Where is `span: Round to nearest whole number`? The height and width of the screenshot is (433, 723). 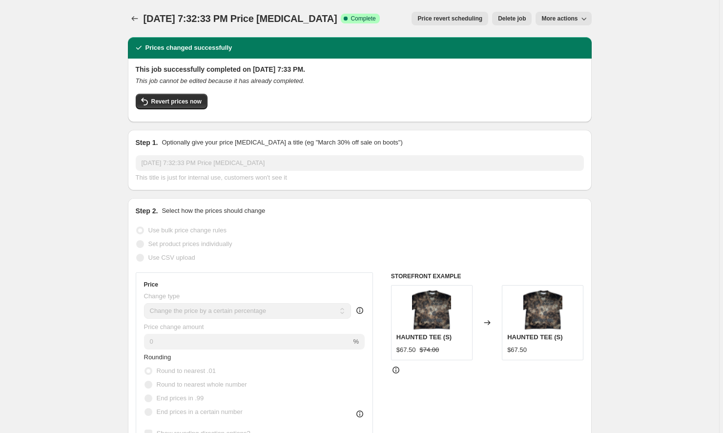 span: Round to nearest whole number is located at coordinates (202, 384).